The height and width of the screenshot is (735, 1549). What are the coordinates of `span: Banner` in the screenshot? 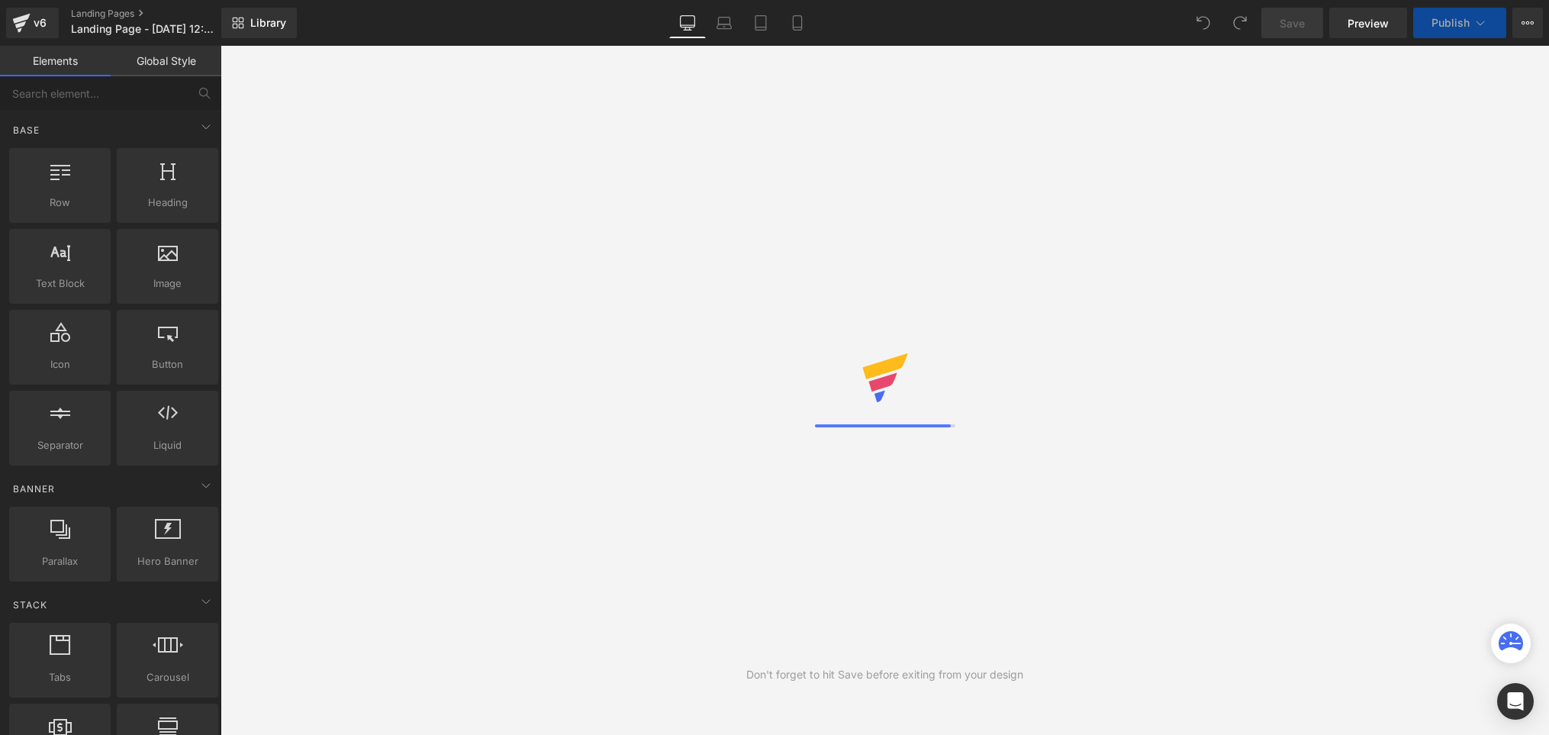 It's located at (34, 488).